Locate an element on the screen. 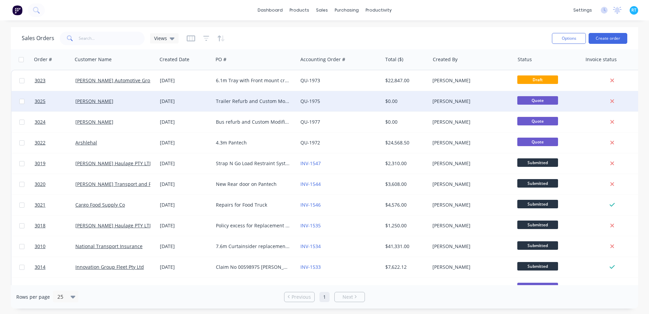  a: Previous page is located at coordinates (299, 297).